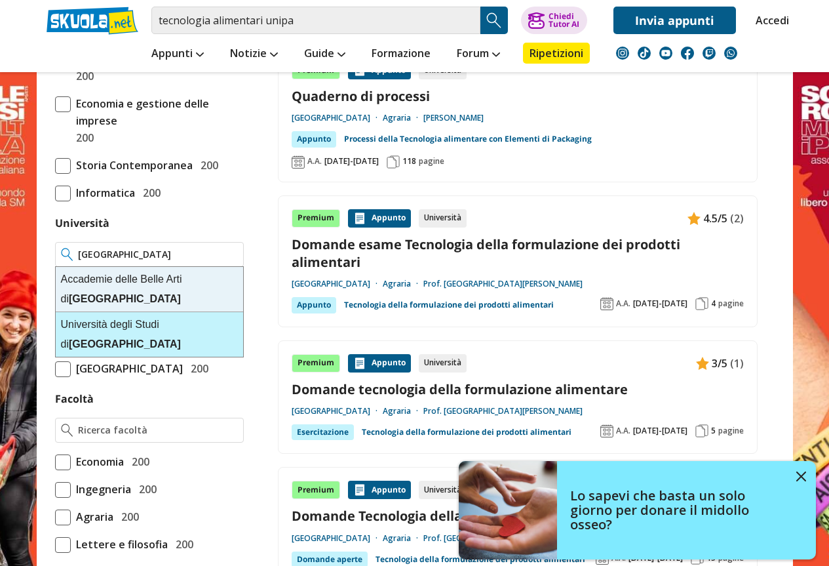  Describe the element at coordinates (518, 389) in the screenshot. I see `a: Domande tecnologia della formulazione alimentare` at that location.